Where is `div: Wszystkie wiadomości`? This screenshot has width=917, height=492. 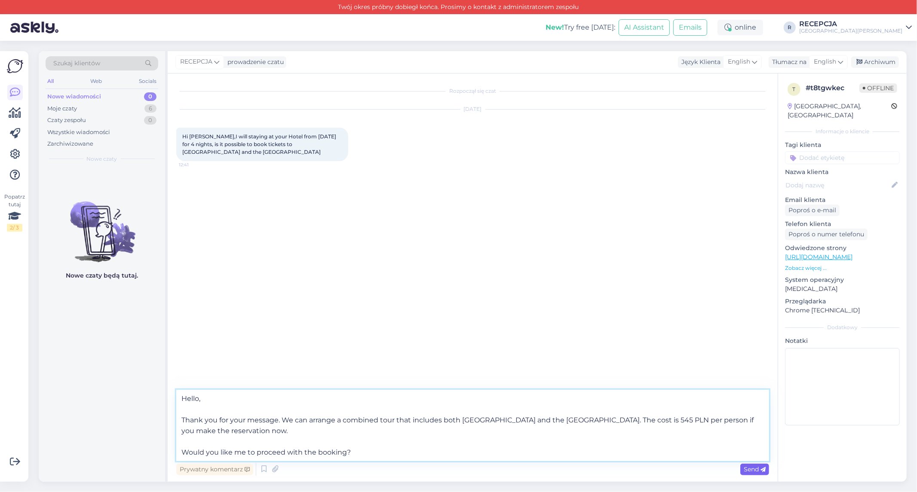
div: Wszystkie wiadomości is located at coordinates (79, 132).